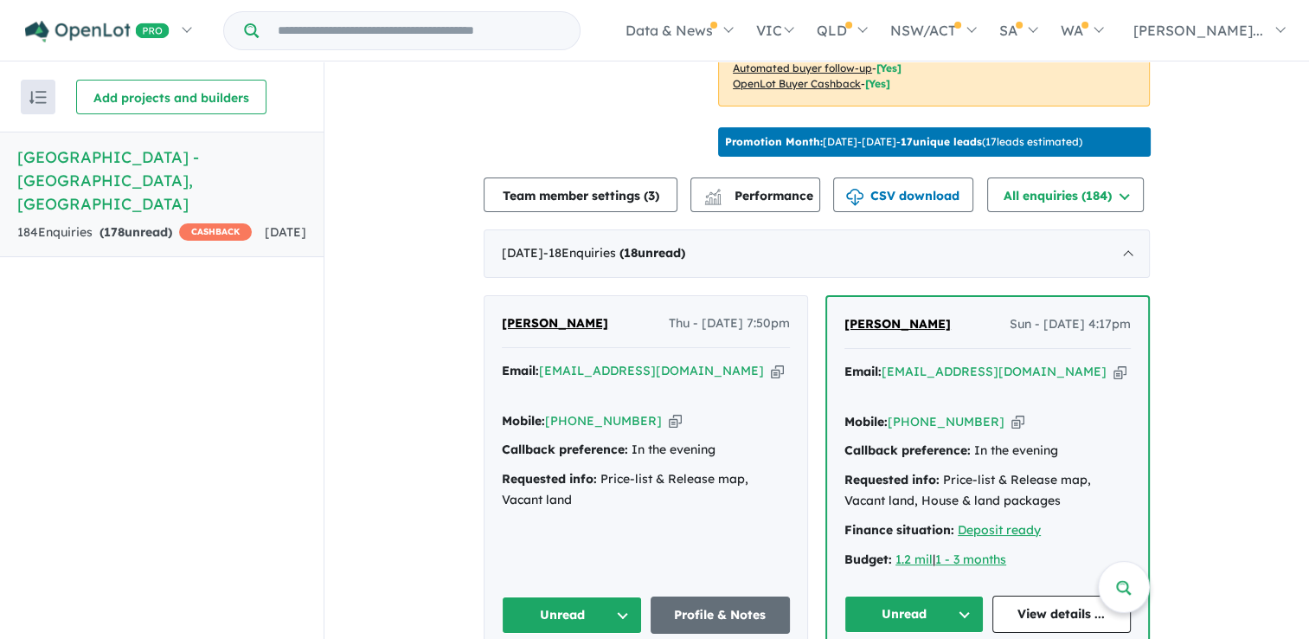 The image size is (1309, 639). Describe the element at coordinates (987, 491) in the screenshot. I see `div: Price-list & Release map, Vacant land, House & land packages` at that location.